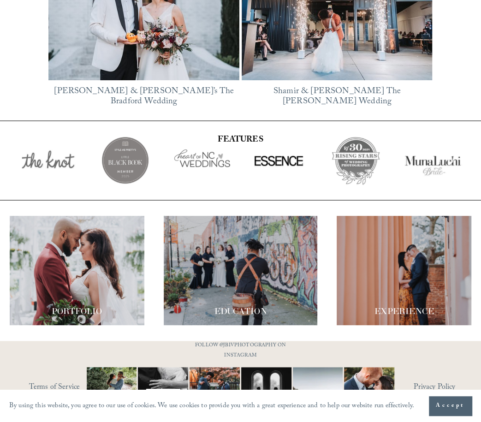 The height and width of the screenshot is (422, 481). I want to click on span: EXPERIENCE, so click(404, 311).